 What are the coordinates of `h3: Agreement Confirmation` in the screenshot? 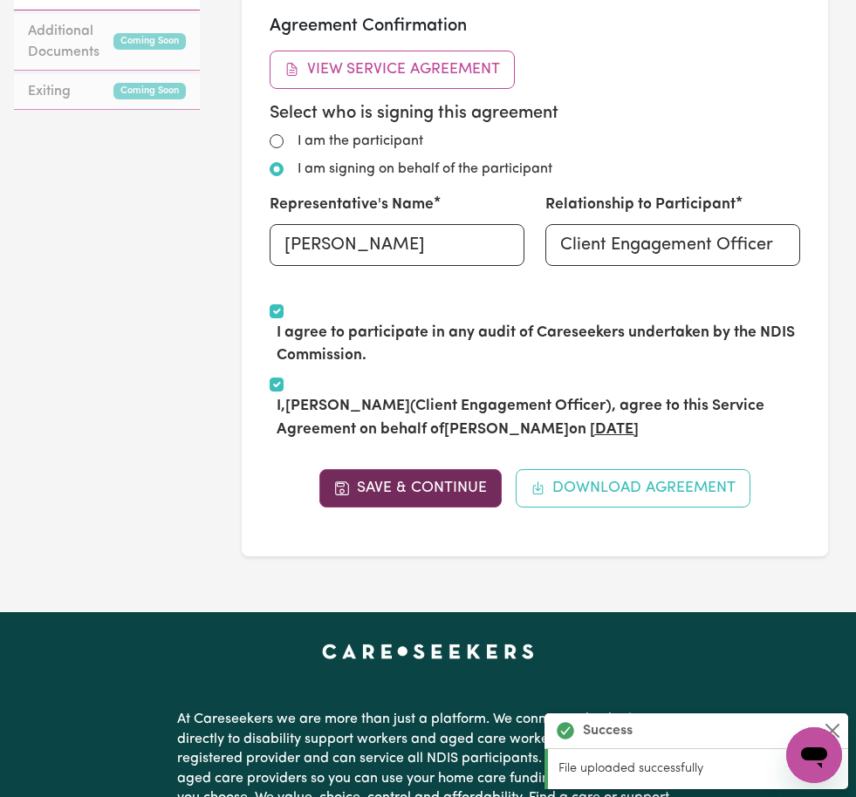 It's located at (535, 26).